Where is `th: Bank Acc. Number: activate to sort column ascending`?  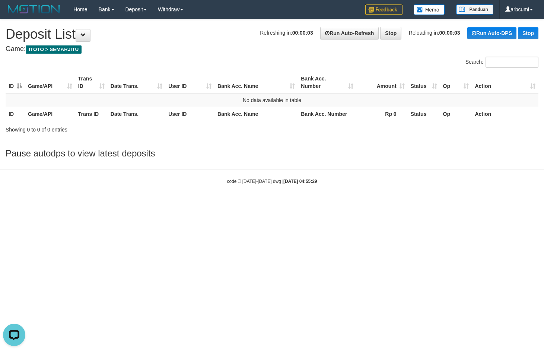
th: Bank Acc. Number: activate to sort column ascending is located at coordinates (327, 82).